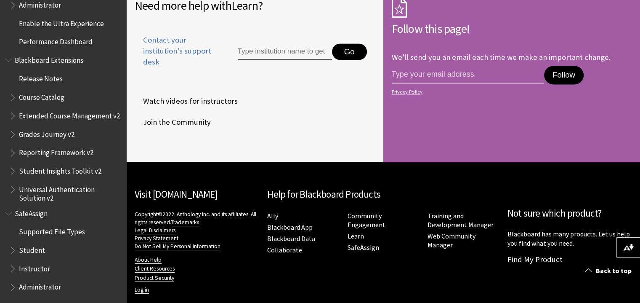  Describe the element at coordinates (63, 127) in the screenshot. I see `nav: Book outline for Blackboard Extensions` at that location.